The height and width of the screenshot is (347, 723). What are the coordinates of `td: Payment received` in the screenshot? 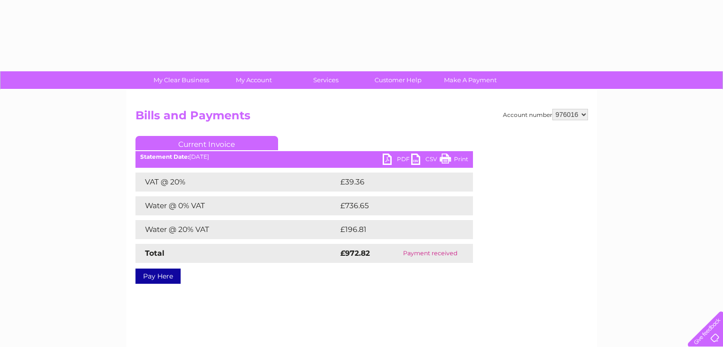 It's located at (430, 253).